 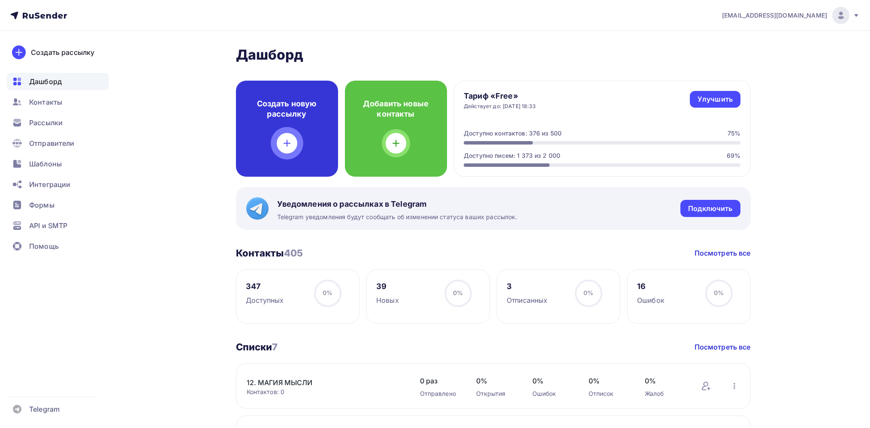 What do you see at coordinates (493, 55) in the screenshot?
I see `h2: Дашборд` at bounding box center [493, 55].